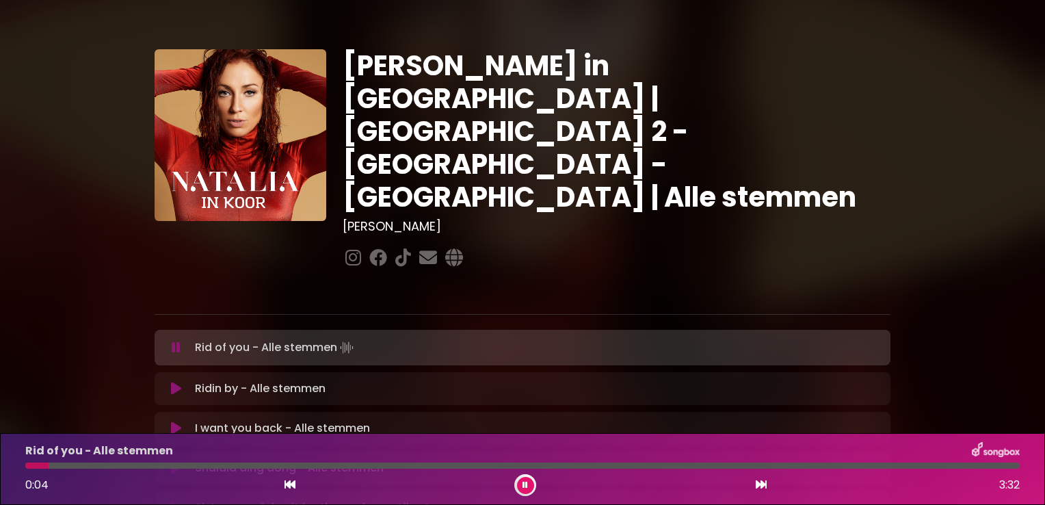 The image size is (1045, 505). I want to click on img: waveform4.gif, so click(347, 347).